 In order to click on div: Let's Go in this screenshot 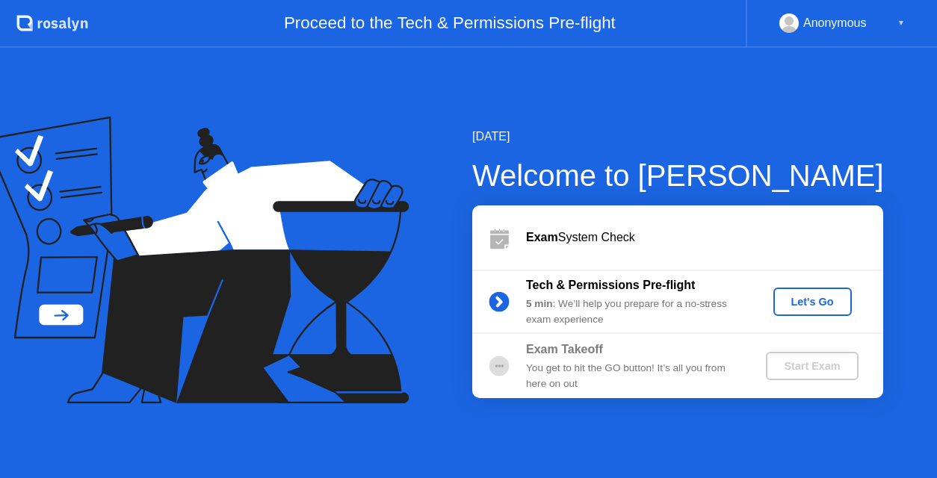, I will do `click(812, 302)`.